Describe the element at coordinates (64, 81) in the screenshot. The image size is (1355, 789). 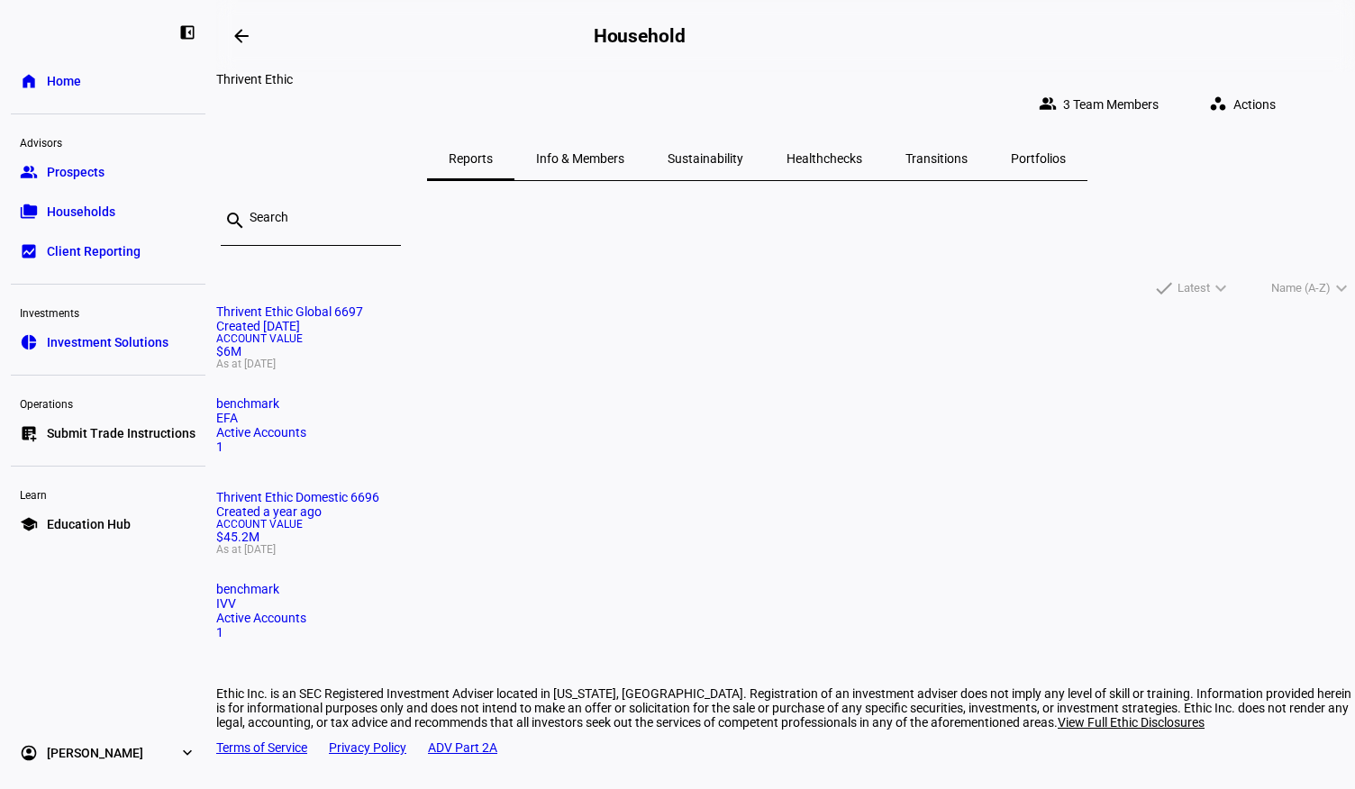
I see `span: Home` at that location.